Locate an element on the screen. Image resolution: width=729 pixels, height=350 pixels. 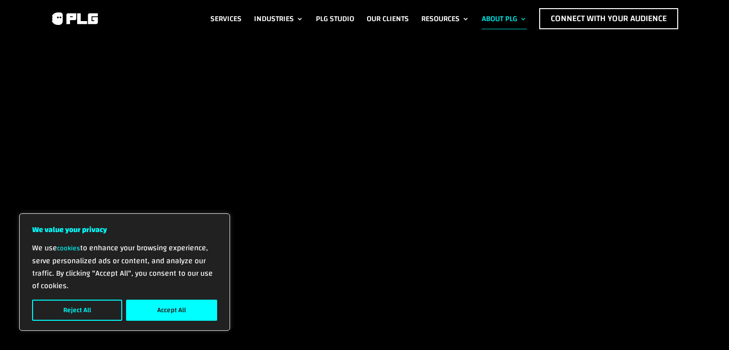
a: Connect with Your Audience is located at coordinates (608, 19).